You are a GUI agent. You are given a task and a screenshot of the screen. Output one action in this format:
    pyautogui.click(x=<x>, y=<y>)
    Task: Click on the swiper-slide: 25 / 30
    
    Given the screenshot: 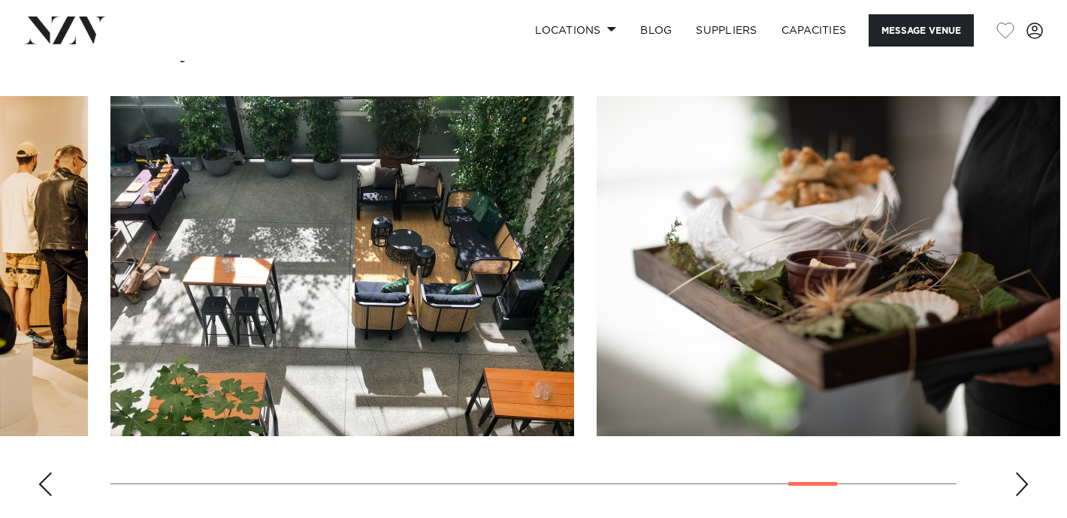 What is the action you would take?
    pyautogui.click(x=342, y=266)
    